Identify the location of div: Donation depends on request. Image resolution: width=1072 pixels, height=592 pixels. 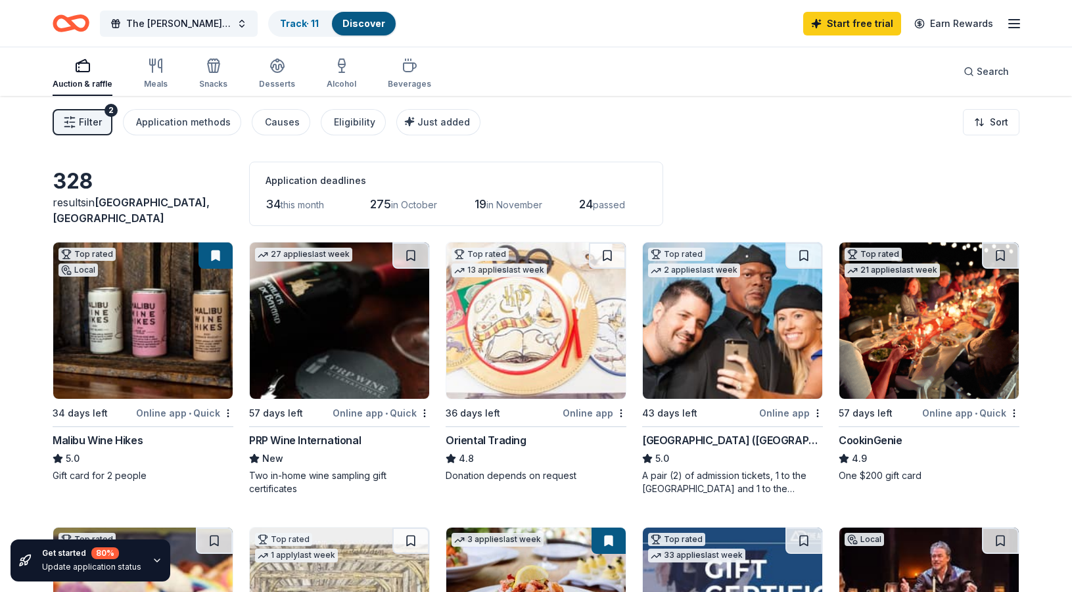
(535, 476).